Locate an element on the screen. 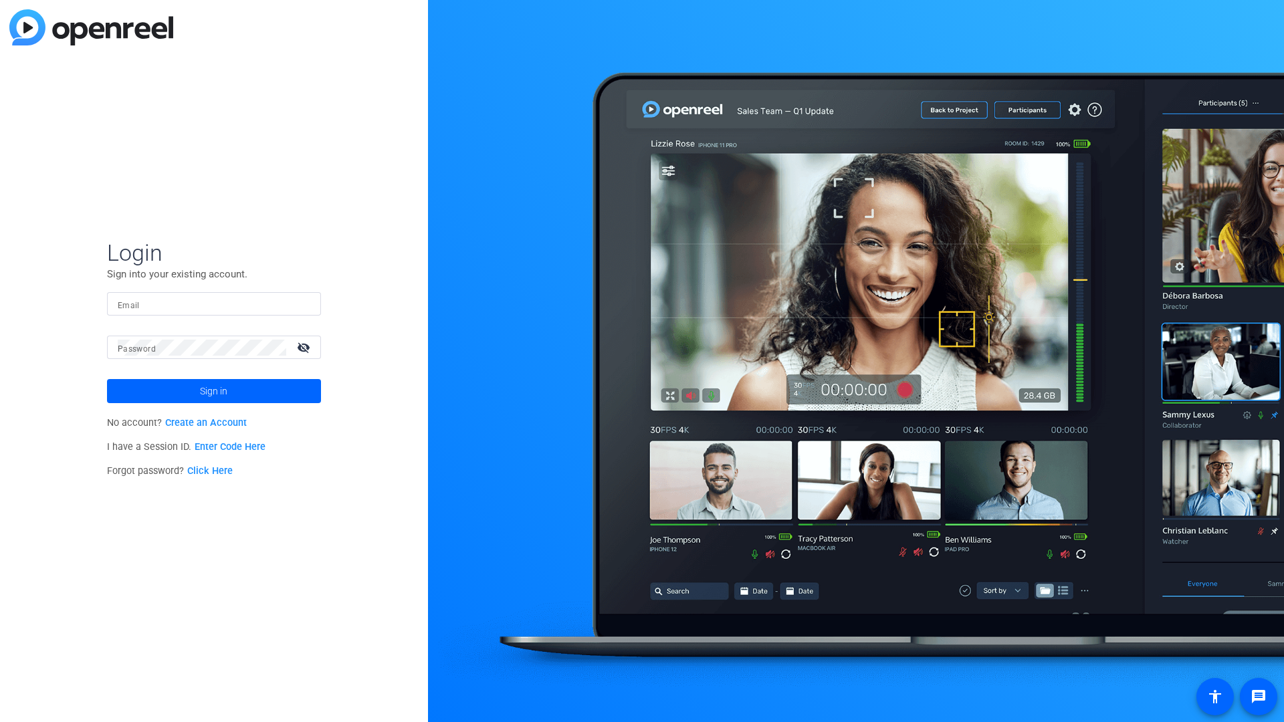  span: No account? is located at coordinates (177, 423).